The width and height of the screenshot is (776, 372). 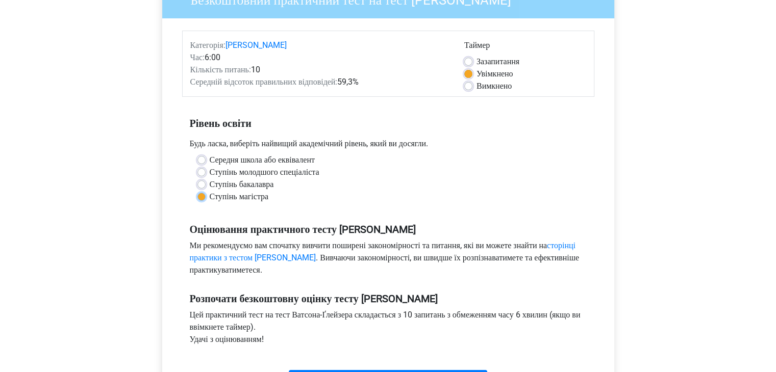 What do you see at coordinates (264, 82) in the screenshot?
I see `font: Середній відсоток правильних відповідей:` at bounding box center [264, 82].